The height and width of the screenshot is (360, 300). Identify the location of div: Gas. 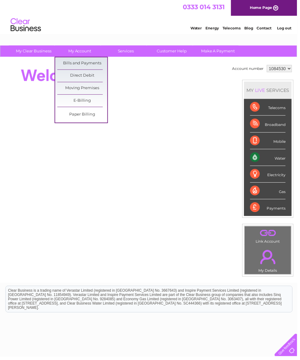
(270, 193).